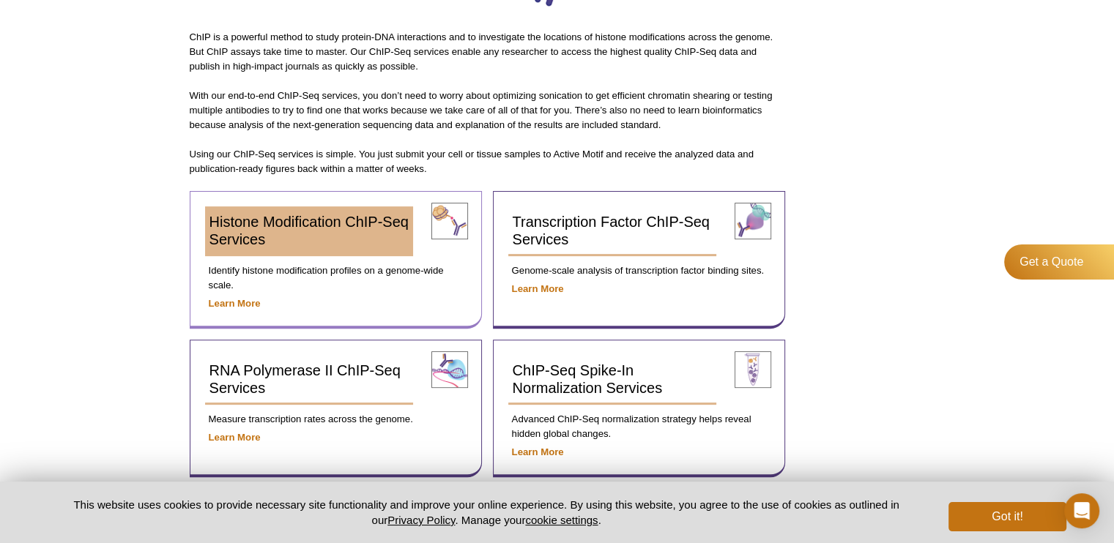 Image resolution: width=1114 pixels, height=543 pixels. I want to click on span: Transcription Factor ChIP-Seq Services, so click(611, 231).